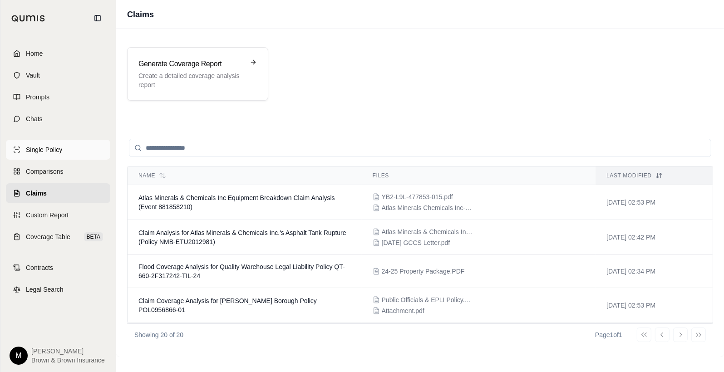 The width and height of the screenshot is (724, 372). Describe the element at coordinates (245, 176) in the screenshot. I see `div: Name` at that location.